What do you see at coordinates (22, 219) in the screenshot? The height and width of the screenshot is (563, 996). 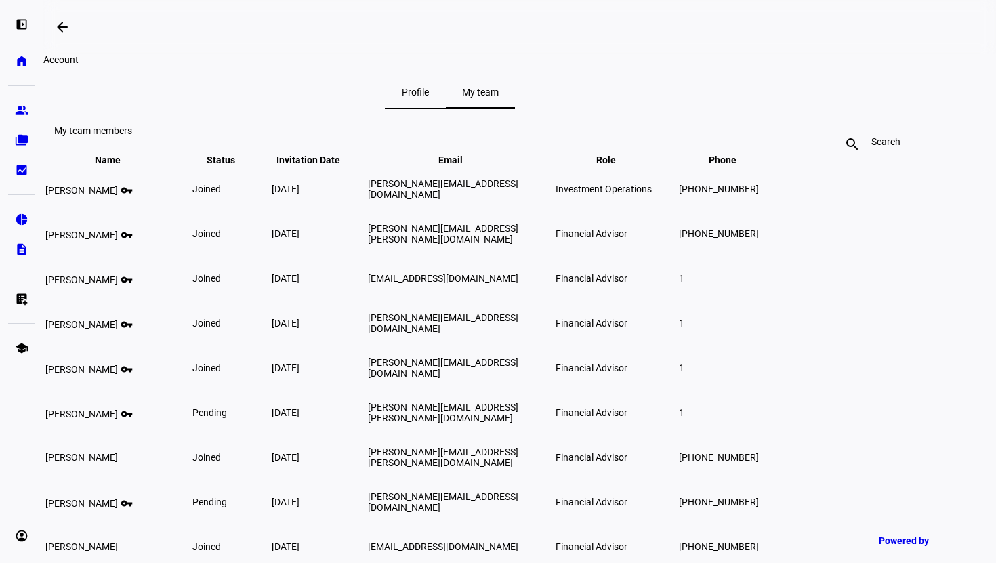 I see `a: pie_chart` at bounding box center [22, 219].